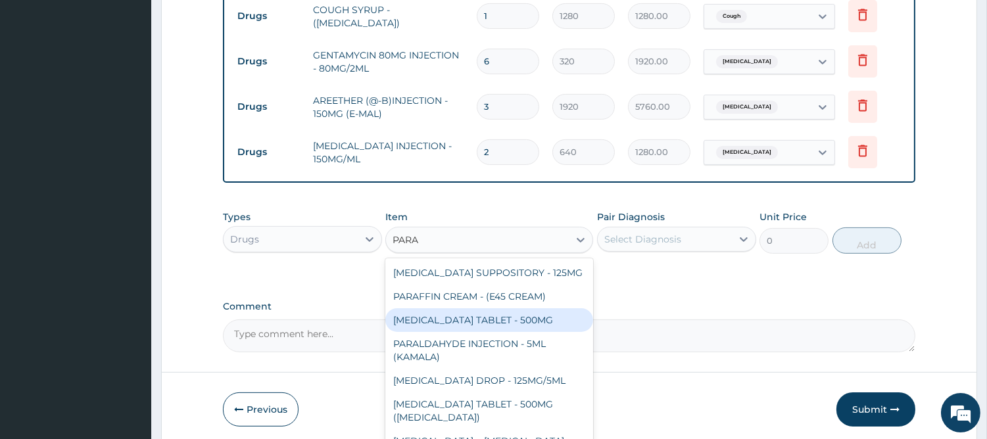 The height and width of the screenshot is (439, 987). What do you see at coordinates (397, 217) in the screenshot?
I see `label: Item` at bounding box center [397, 217].